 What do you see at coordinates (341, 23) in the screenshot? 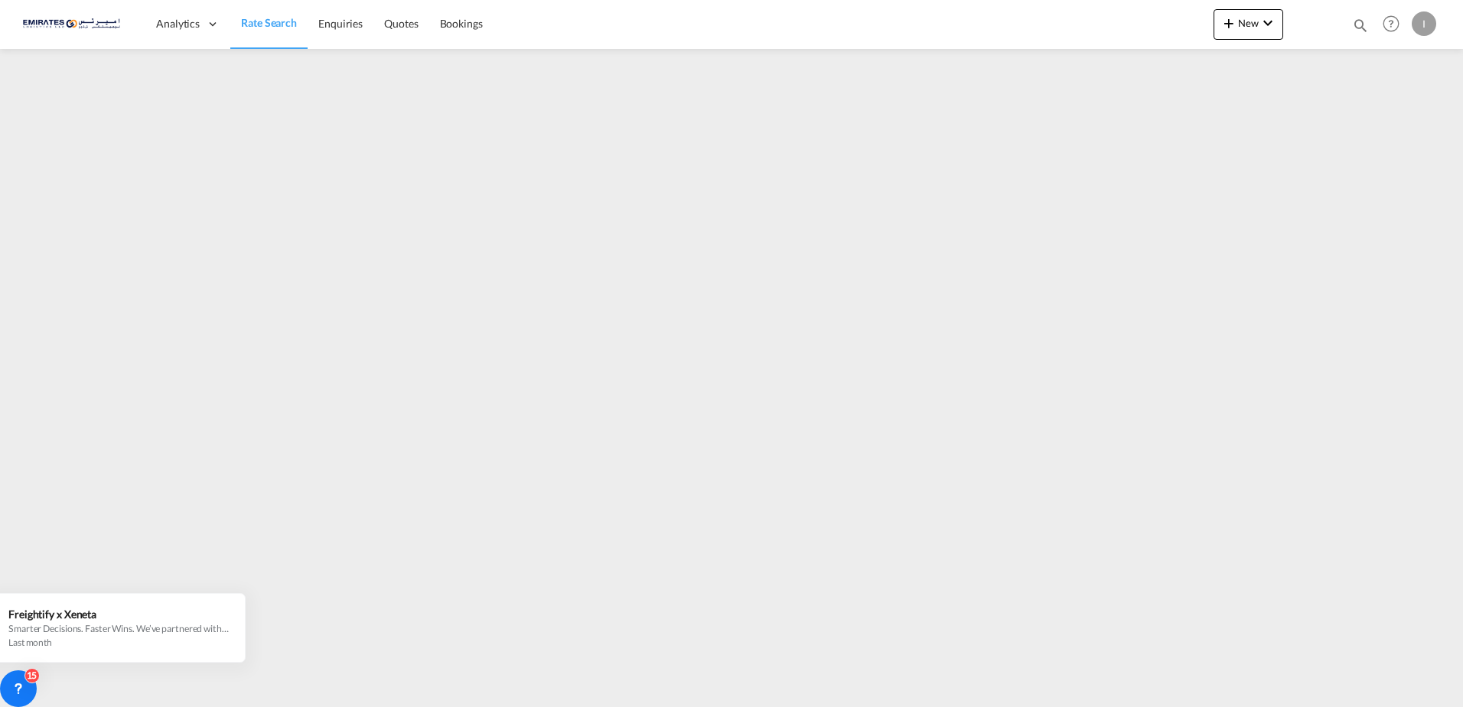
I see `span: Enquiries` at bounding box center [341, 23].